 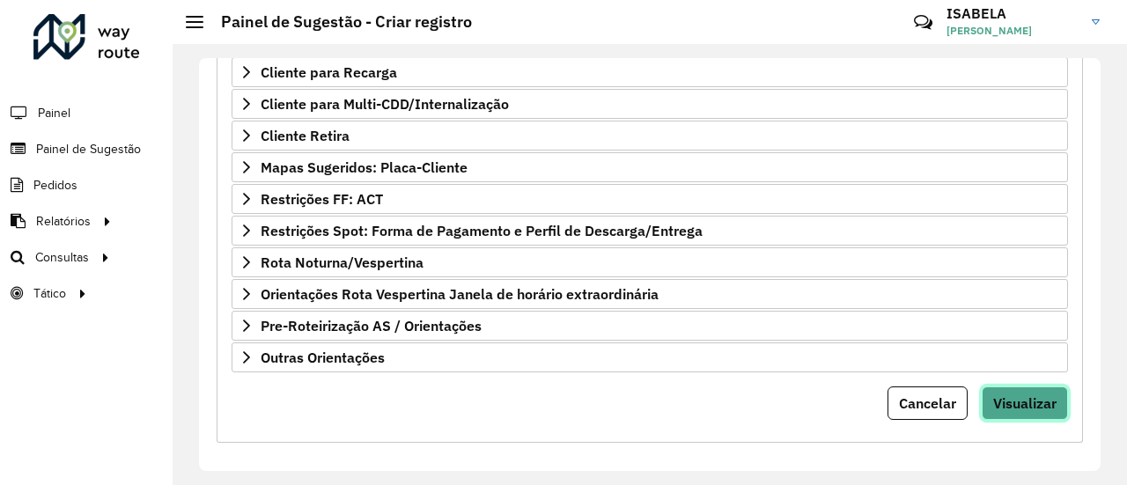 What do you see at coordinates (54, 113) in the screenshot?
I see `span: Painel` at bounding box center [54, 113].